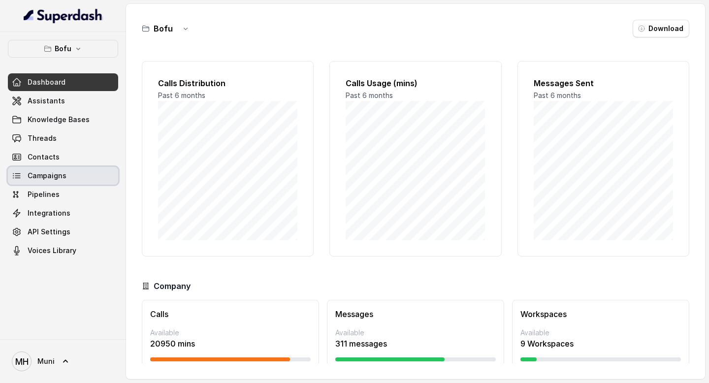  What do you see at coordinates (43, 194) in the screenshot?
I see `span: Pipelines` at bounding box center [43, 194].